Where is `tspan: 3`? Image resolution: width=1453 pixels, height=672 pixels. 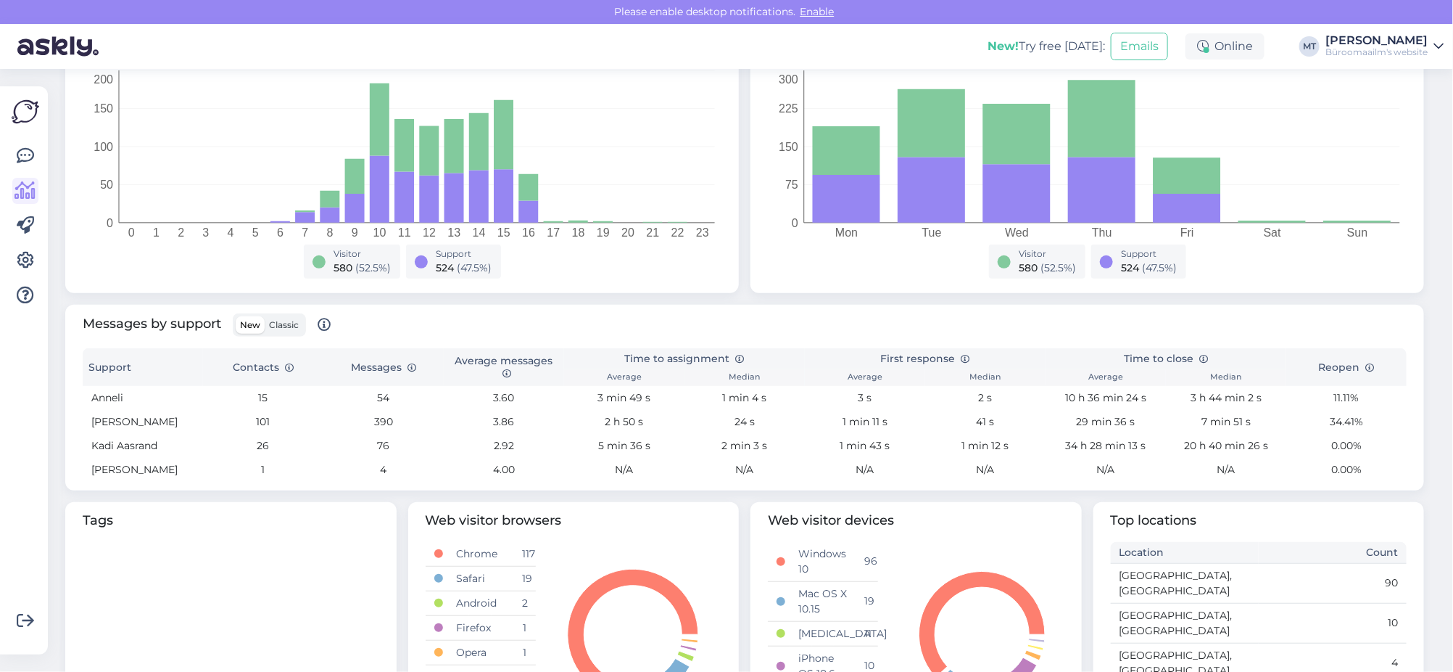
tspan: 3 is located at coordinates (205, 232).